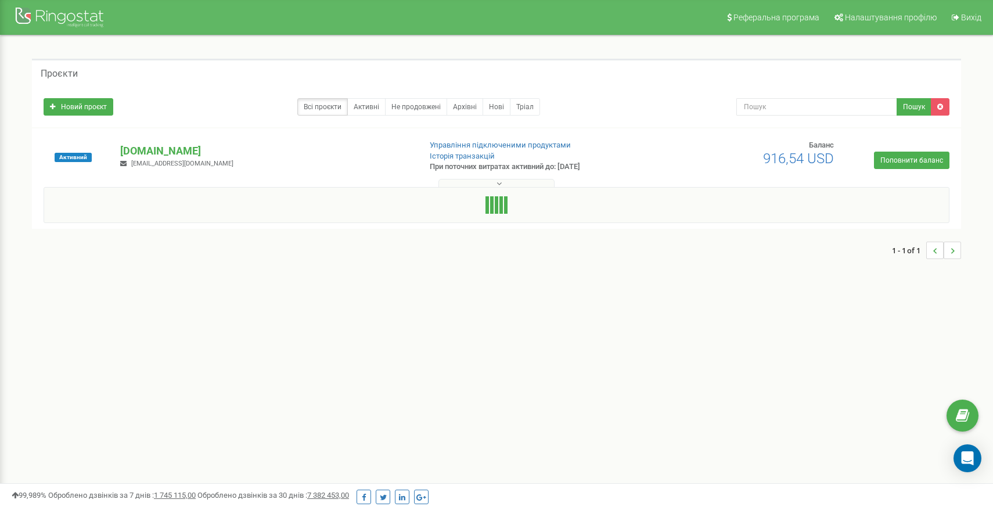  I want to click on a: Всі проєкти, so click(322, 107).